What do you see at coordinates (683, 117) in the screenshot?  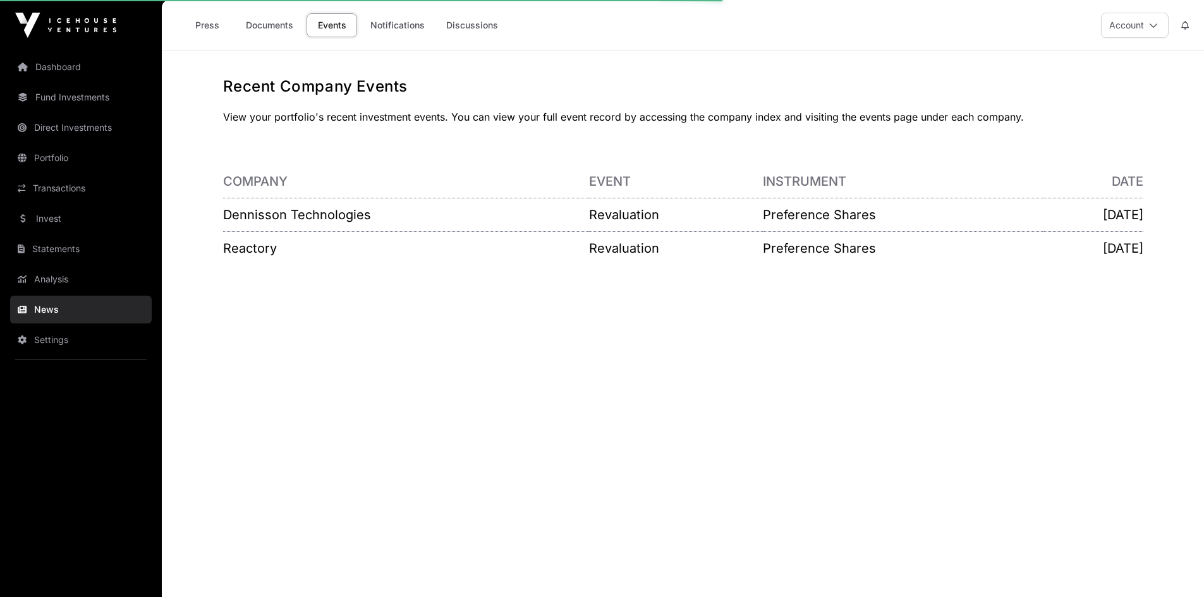 I see `p: View your portfolio's recent investment events. You can view your full event record by accessing ...` at bounding box center [683, 117].